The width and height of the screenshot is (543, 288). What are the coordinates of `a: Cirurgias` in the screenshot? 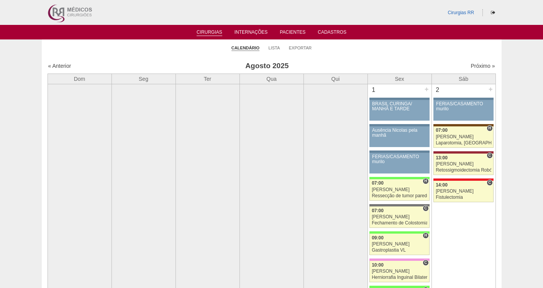 It's located at (209, 33).